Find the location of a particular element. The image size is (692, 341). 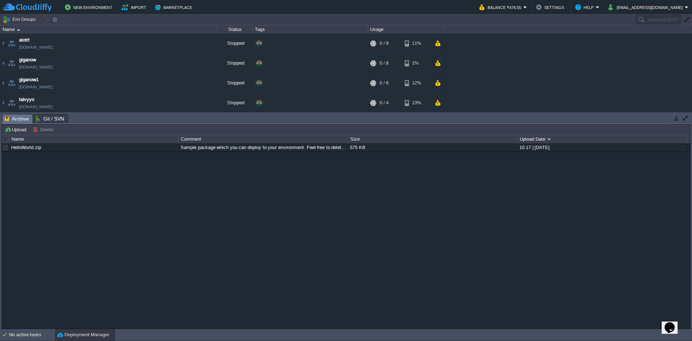

button: Delete is located at coordinates (44, 129).